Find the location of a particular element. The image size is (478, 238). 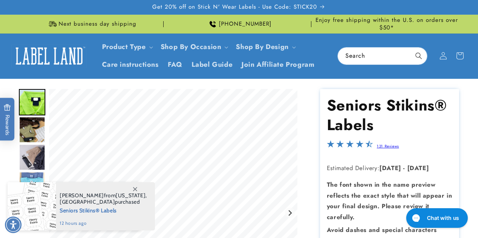

summary: Shop By Occasion is located at coordinates (194, 47).